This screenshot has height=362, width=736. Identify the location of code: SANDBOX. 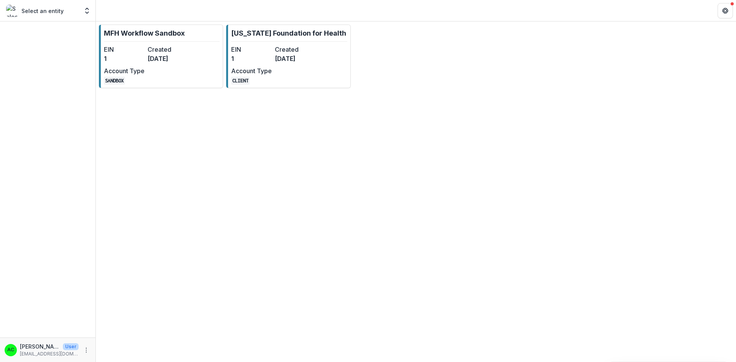
(114, 80).